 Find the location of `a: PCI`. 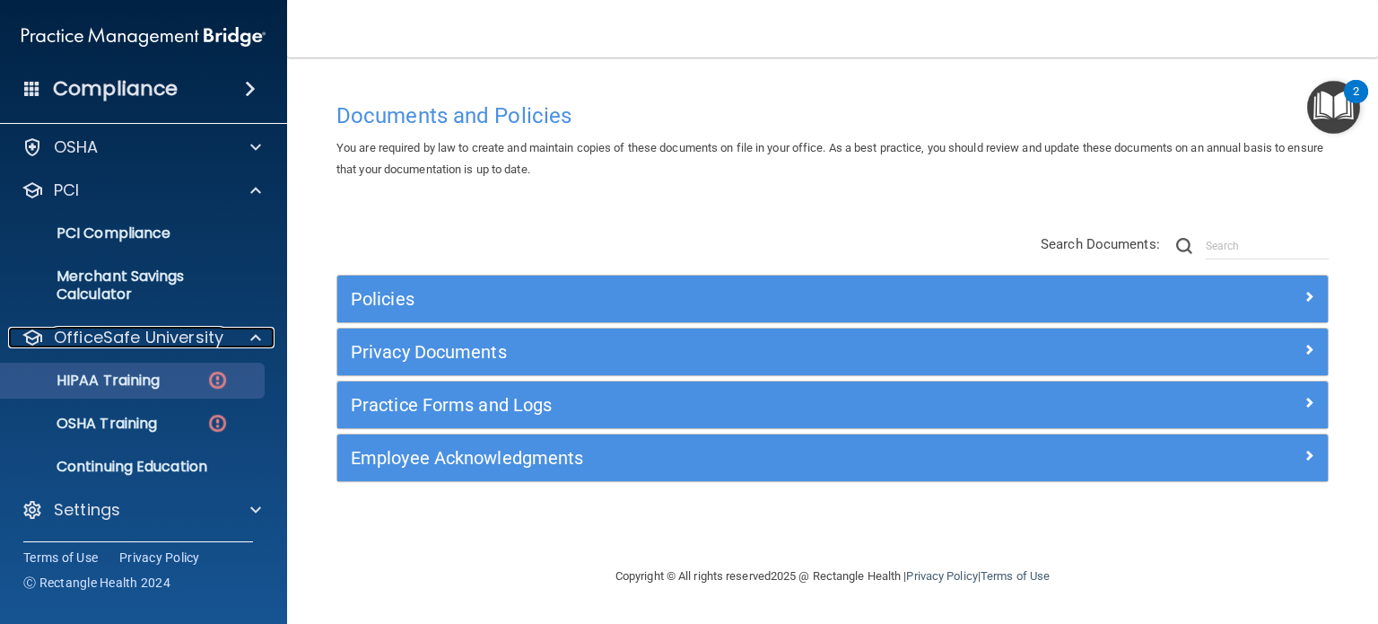

a: PCI is located at coordinates (141, 190).